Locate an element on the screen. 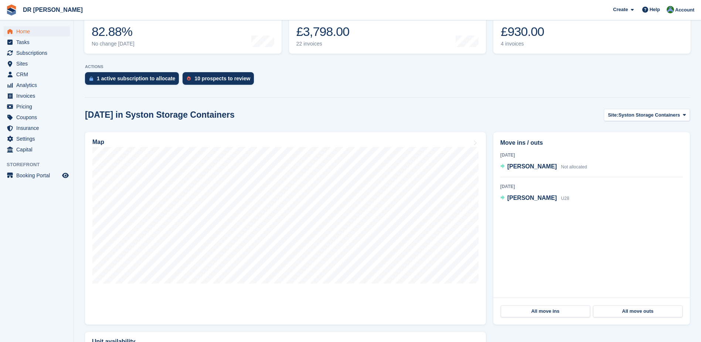 This screenshot has width=701, height=342. span: Tasks is located at coordinates (38, 42).